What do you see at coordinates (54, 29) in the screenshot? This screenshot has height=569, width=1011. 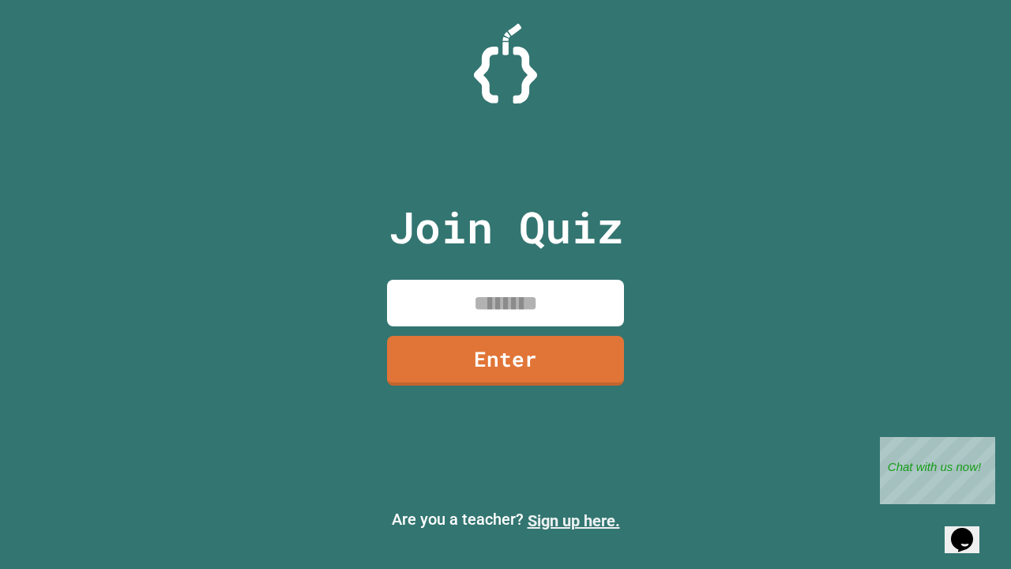 I see `p: Chat with us now!` at bounding box center [54, 29].